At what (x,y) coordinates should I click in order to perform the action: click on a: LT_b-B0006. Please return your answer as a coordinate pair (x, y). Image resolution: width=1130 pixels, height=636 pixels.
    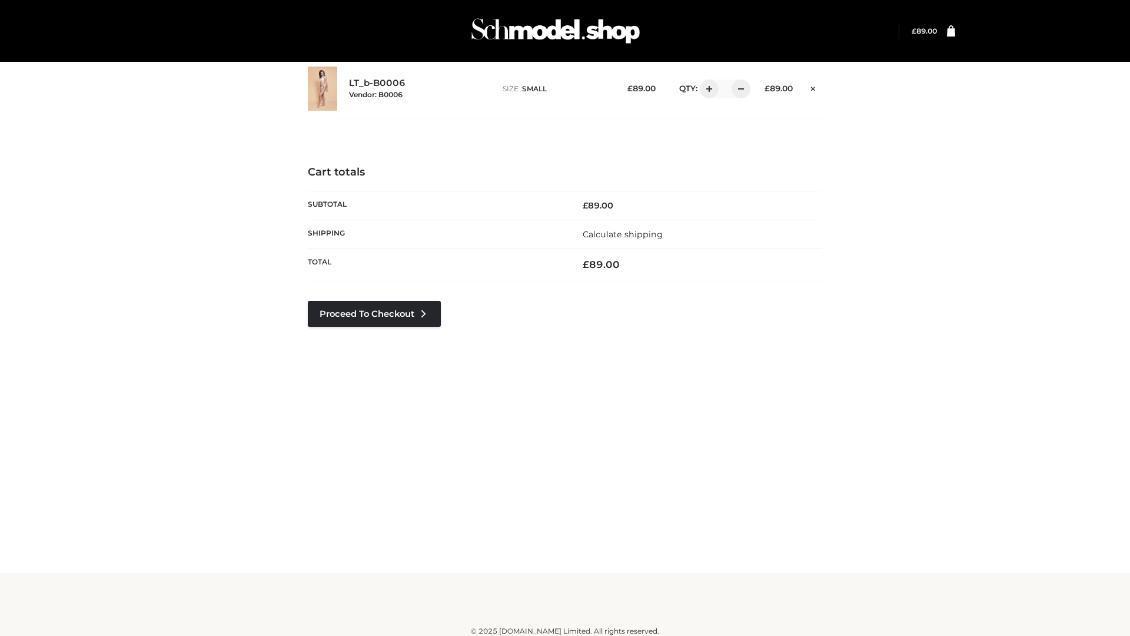
    Looking at the image, I should click on (377, 83).